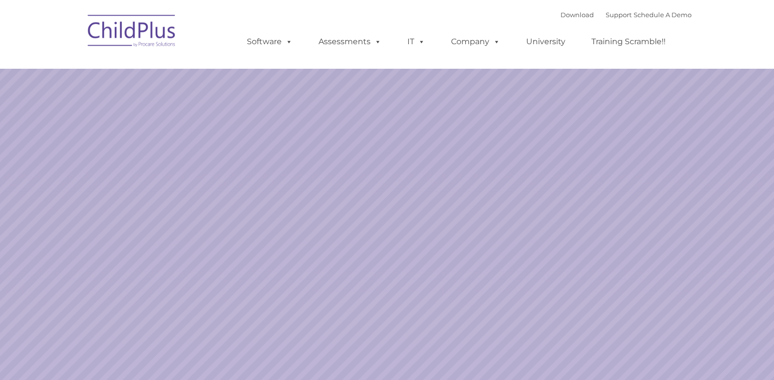  Describe the element at coordinates (577, 15) in the screenshot. I see `a: Download` at that location.